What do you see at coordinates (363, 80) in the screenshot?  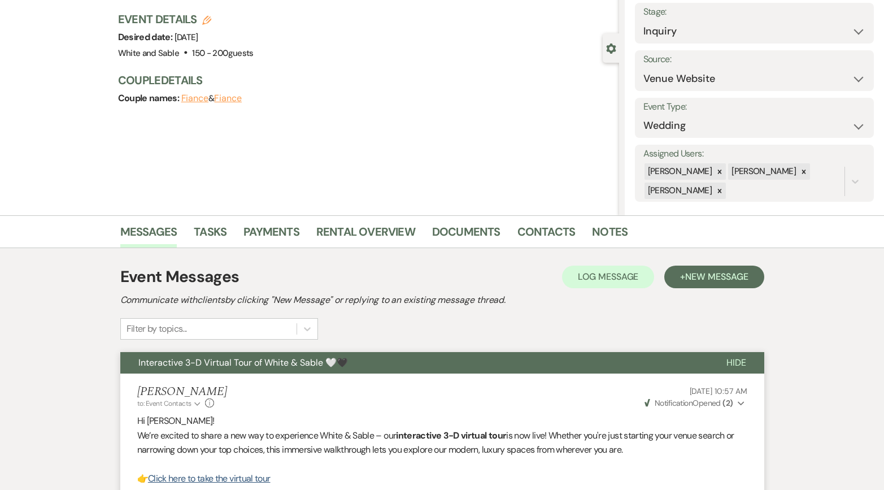 I see `h3: Couple Details` at bounding box center [363, 80].